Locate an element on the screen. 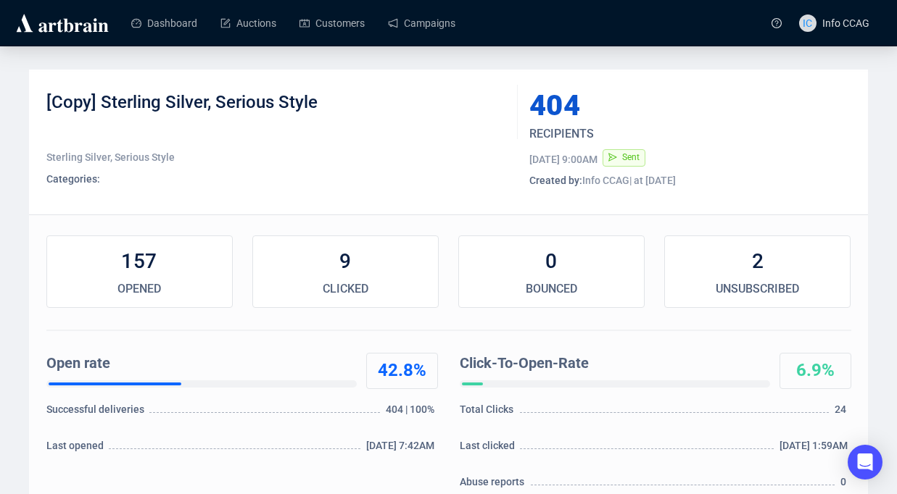  a: Customers is located at coordinates (332, 23).